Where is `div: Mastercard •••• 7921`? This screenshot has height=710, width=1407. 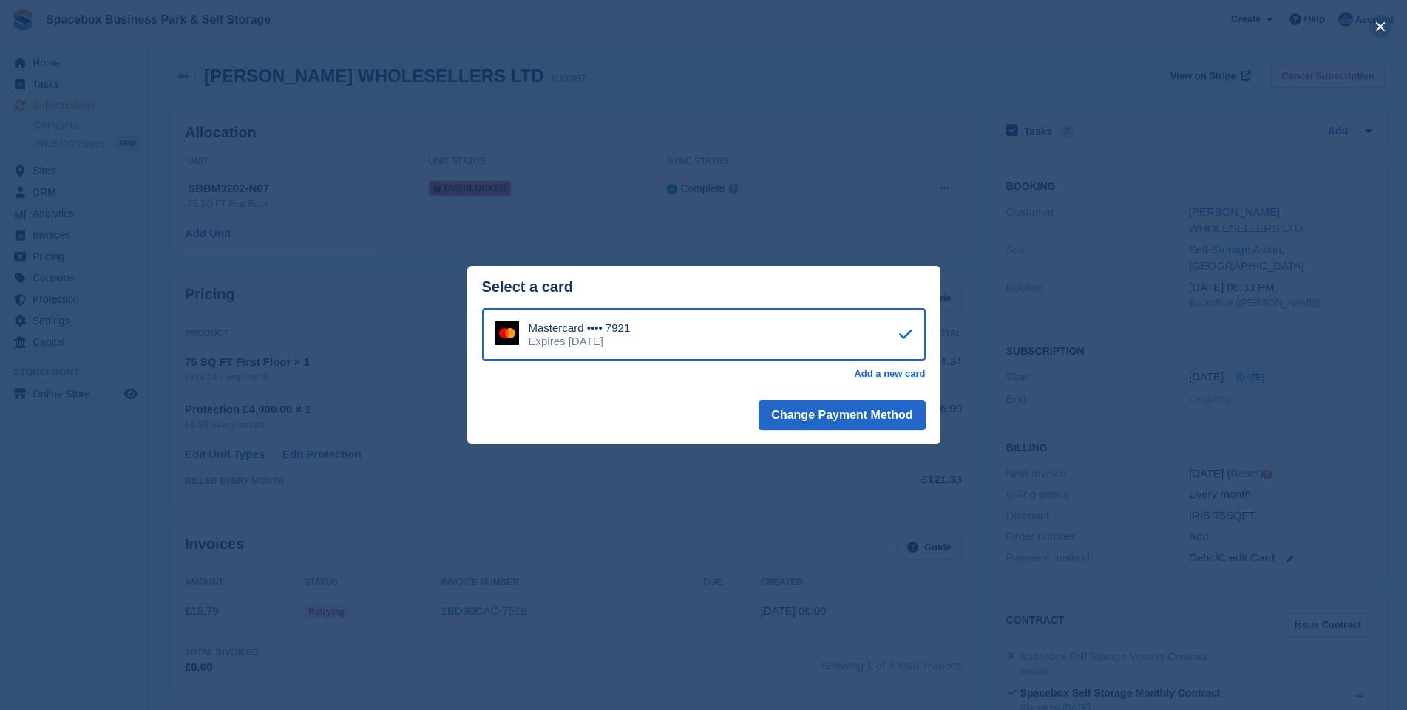
div: Mastercard •••• 7921 is located at coordinates (580, 328).